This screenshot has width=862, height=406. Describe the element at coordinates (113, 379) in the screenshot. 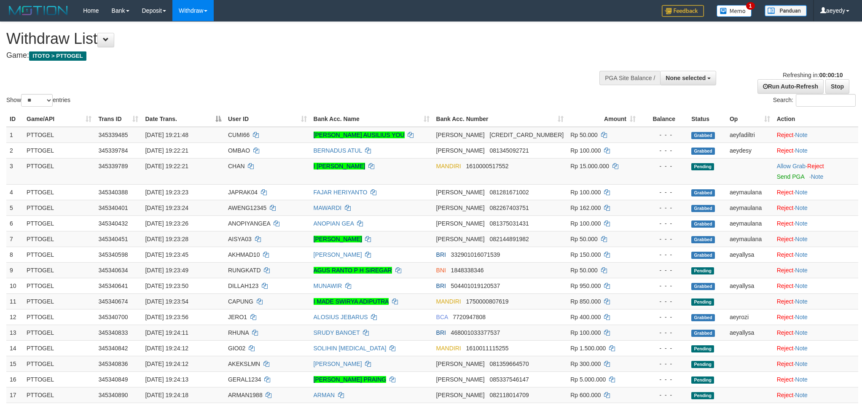

I see `span: 345340849` at that location.